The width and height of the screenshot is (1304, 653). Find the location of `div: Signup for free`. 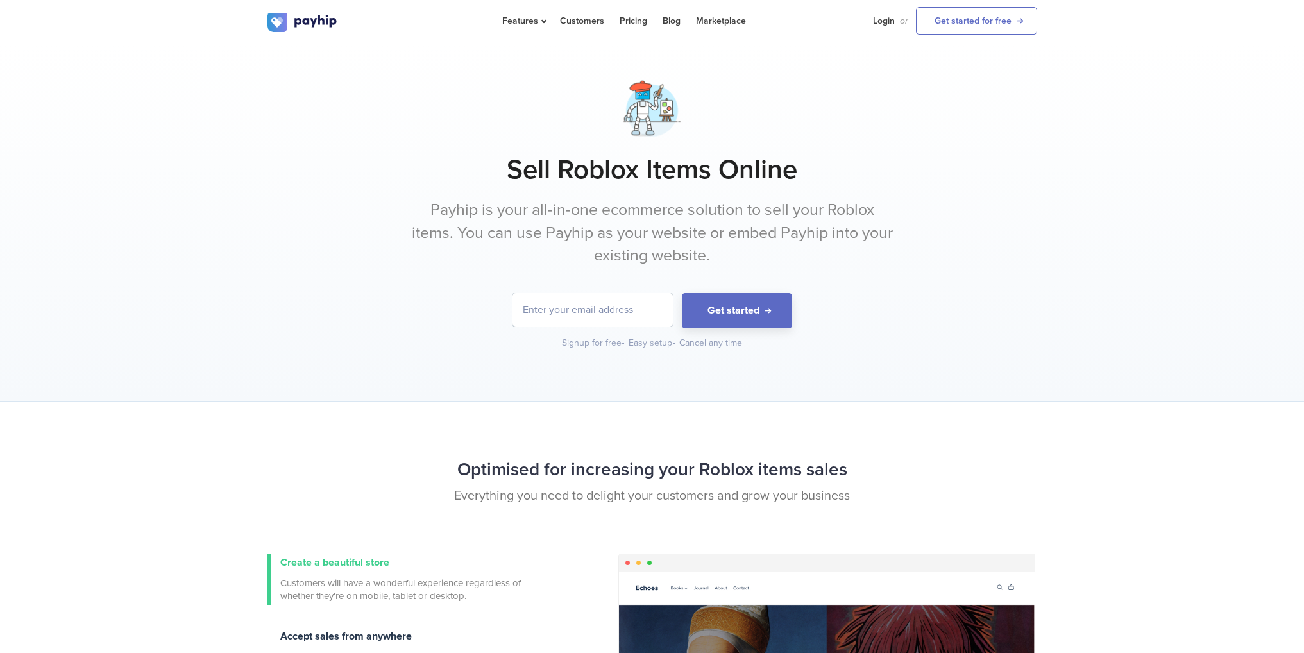

div: Signup for free is located at coordinates (594, 343).